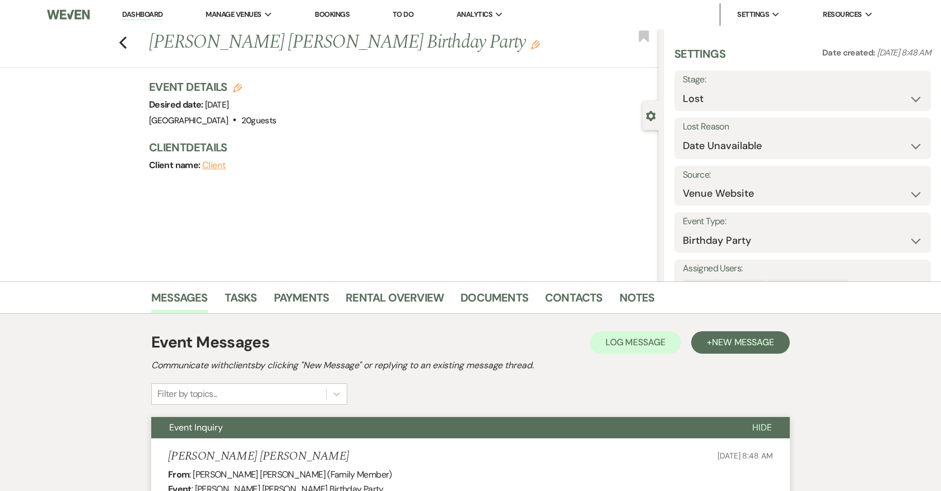  Describe the element at coordinates (762, 427) in the screenshot. I see `span: Hide` at that location.